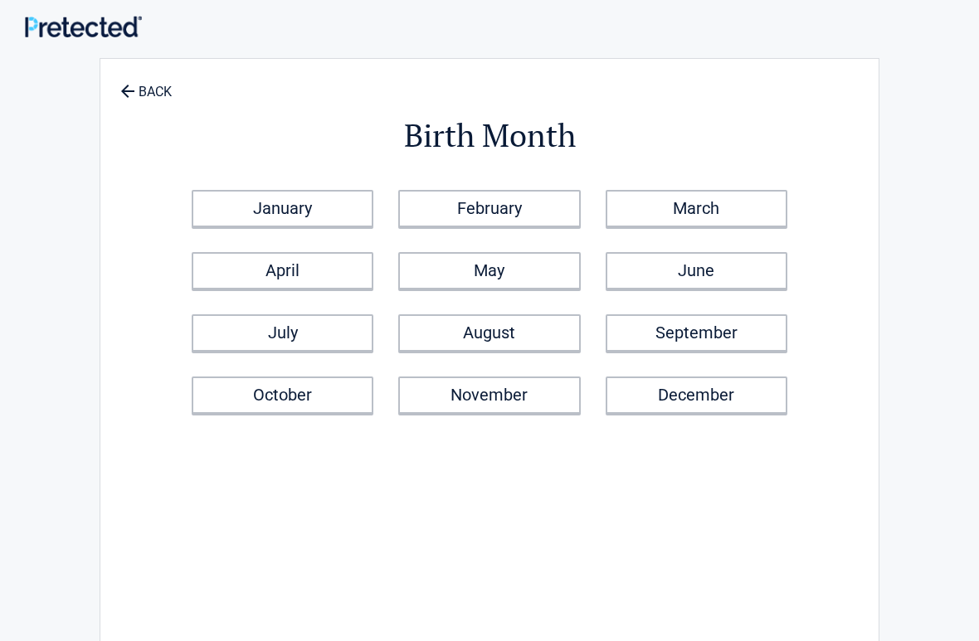 The height and width of the screenshot is (641, 979). I want to click on a: January, so click(282, 208).